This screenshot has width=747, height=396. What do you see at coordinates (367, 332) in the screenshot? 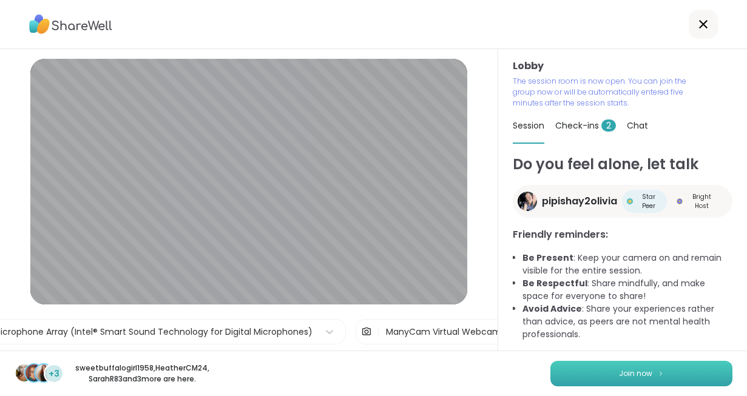
I see `img: Camera` at bounding box center [367, 332].